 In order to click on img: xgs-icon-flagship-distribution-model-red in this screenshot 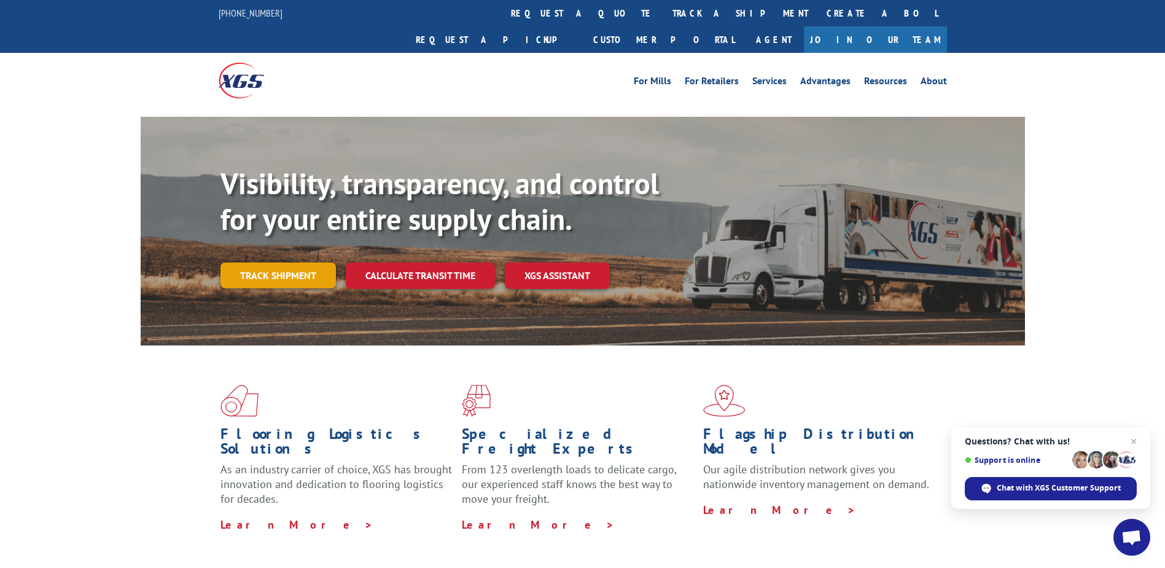, I will do `click(724, 400)`.